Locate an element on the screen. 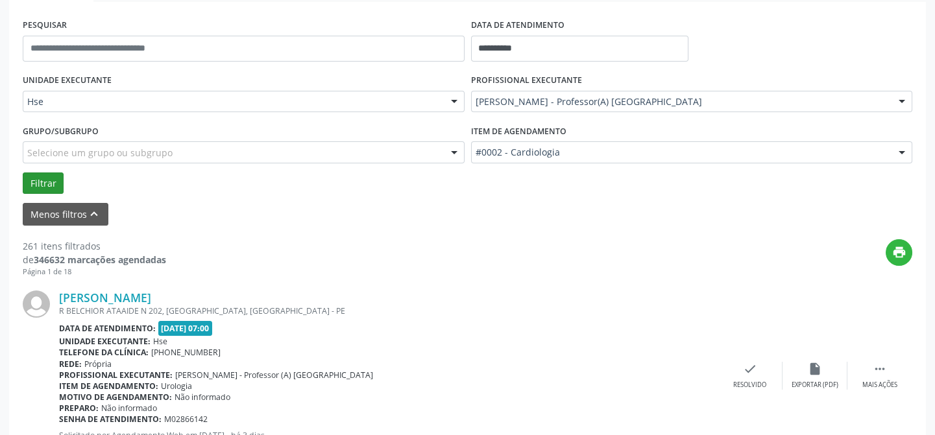 The image size is (935, 435). i: keyboard_arrow_up is located at coordinates (94, 214).